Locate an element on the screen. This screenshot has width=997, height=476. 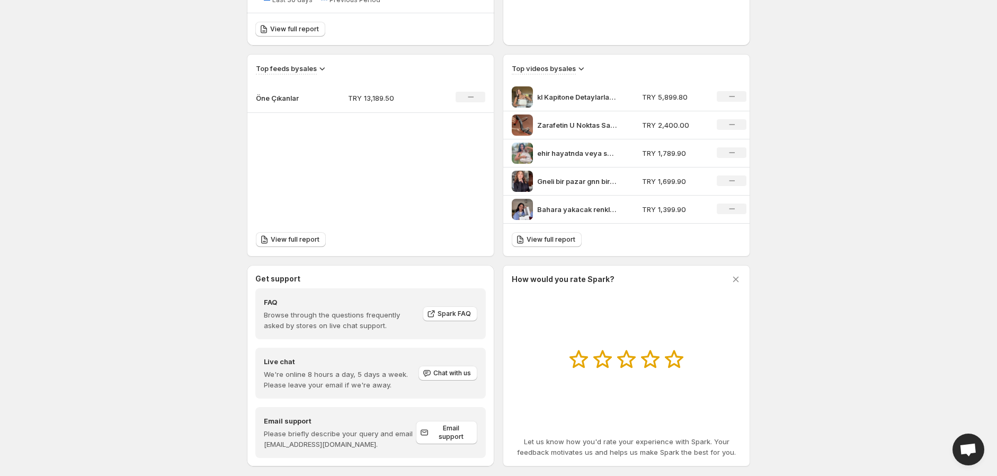
p: kl Kapitone Detaylarla Konutur Anjel anta kapitone dikileri ve zarif zincir asks ile hem elde tan... is located at coordinates (577, 97).